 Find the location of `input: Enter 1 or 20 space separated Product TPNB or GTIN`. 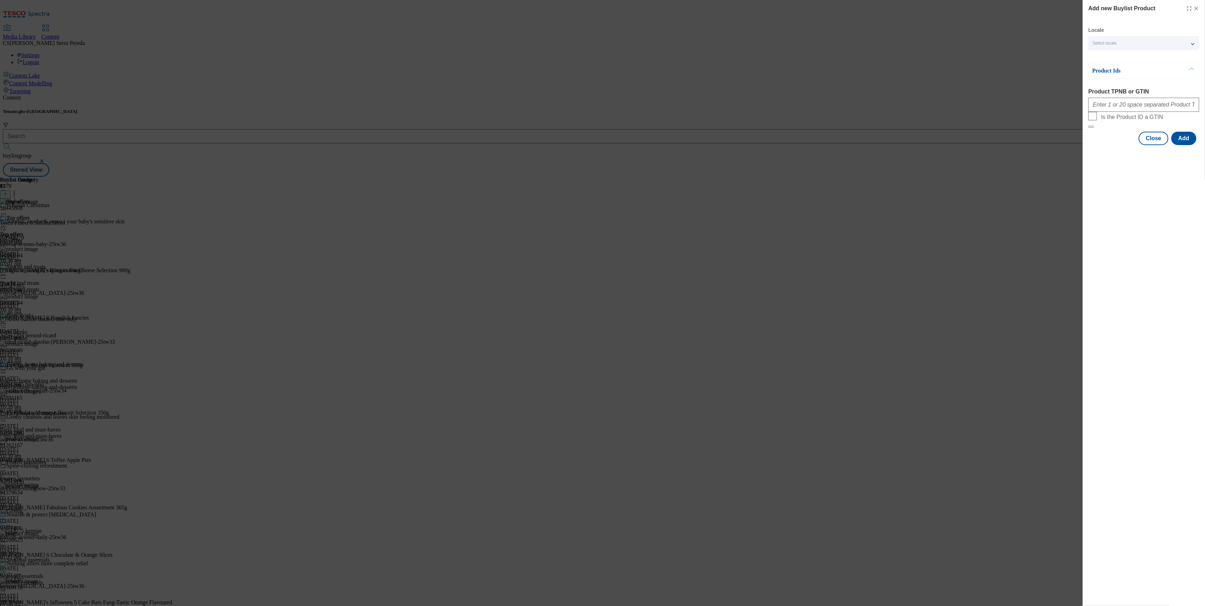

input: Enter 1 or 20 space separated Product TPNB or GTIN is located at coordinates (1144, 105).